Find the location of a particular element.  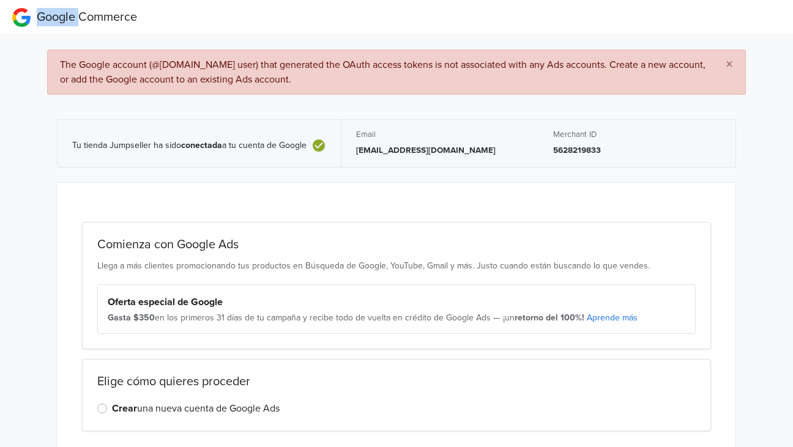

strong: Gasta is located at coordinates (119, 317).